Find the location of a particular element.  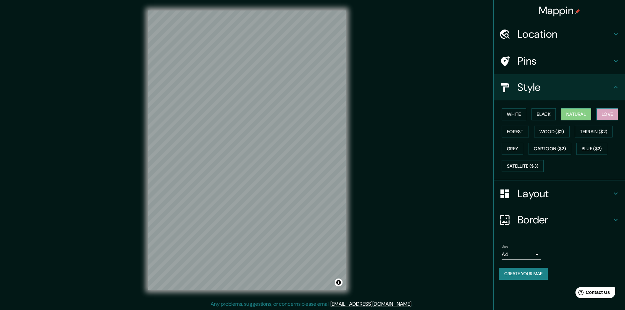

label: Size is located at coordinates (505, 246).